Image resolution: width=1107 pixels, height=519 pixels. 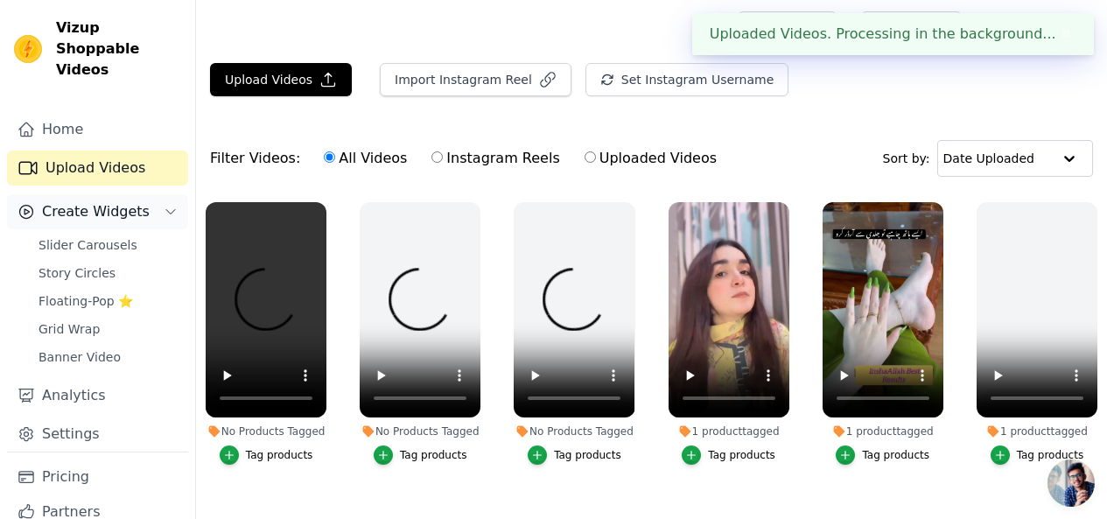 I want to click on div: Uploaded Videos. Processing in the background..., so click(x=893, y=34).